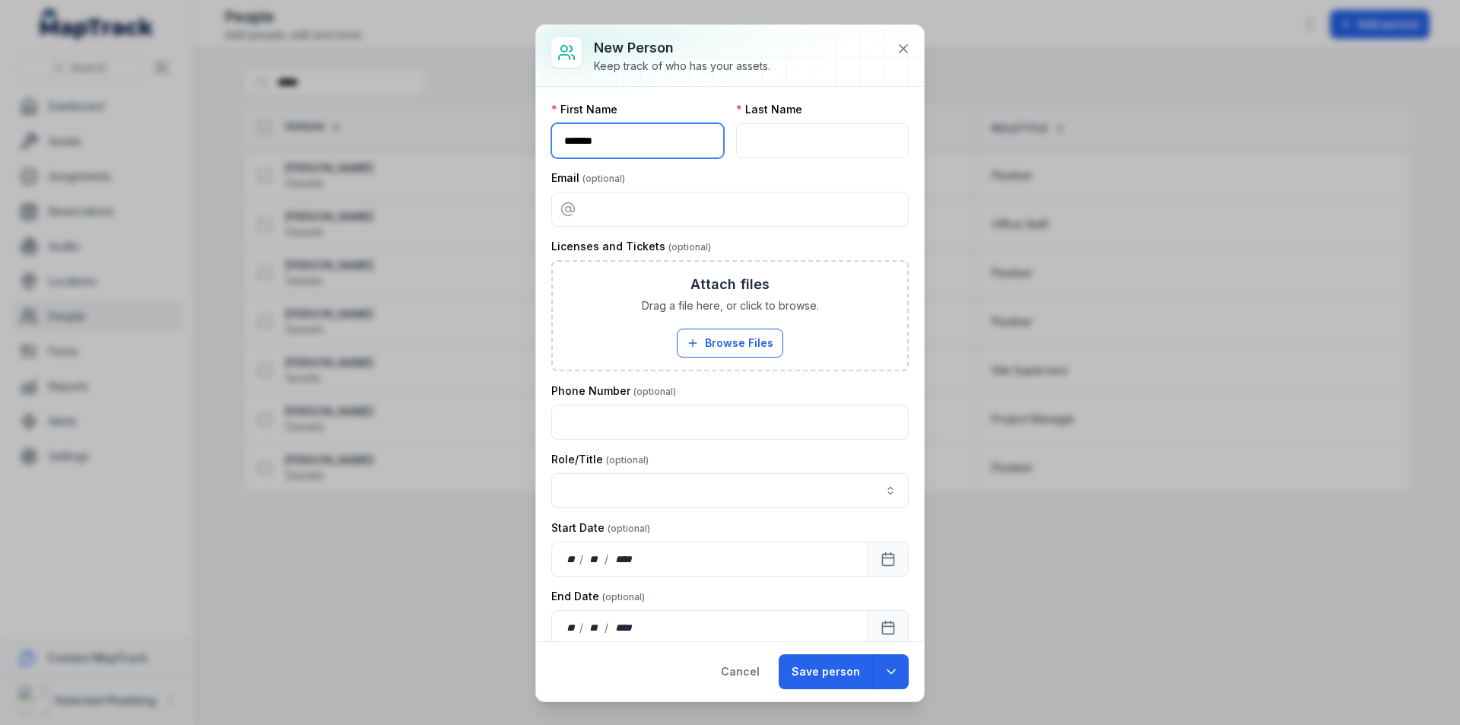 The width and height of the screenshot is (1460, 725). What do you see at coordinates (730, 306) in the screenshot?
I see `span: Drag a file here, or click to browse.` at bounding box center [730, 306].